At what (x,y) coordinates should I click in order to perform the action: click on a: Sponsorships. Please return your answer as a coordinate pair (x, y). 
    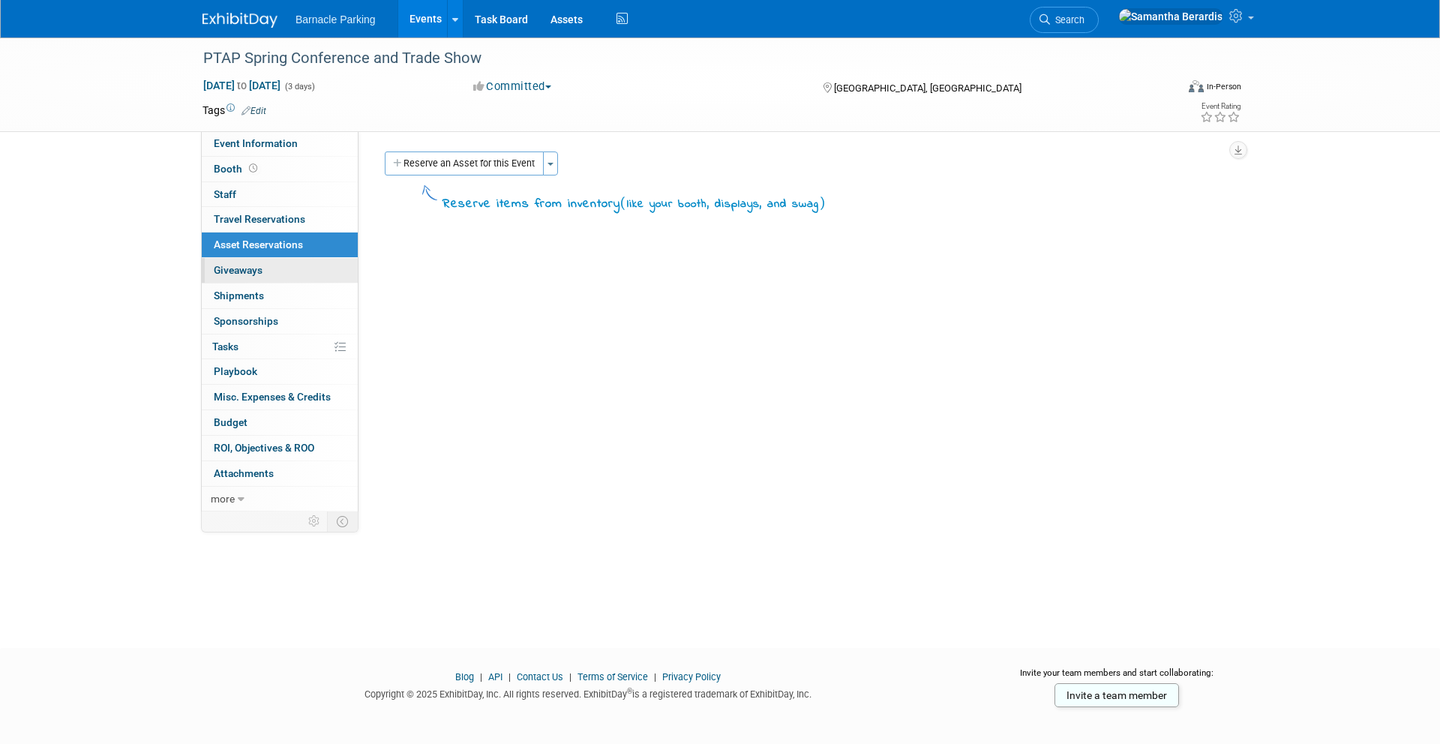
    Looking at the image, I should click on (280, 321).